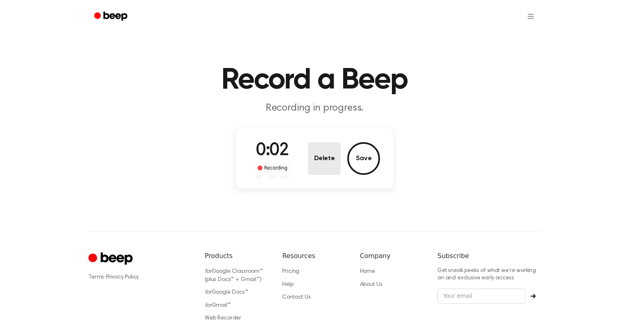 Image resolution: width=629 pixels, height=324 pixels. What do you see at coordinates (217, 306) in the screenshot?
I see `a: forGmail™` at bounding box center [217, 306].